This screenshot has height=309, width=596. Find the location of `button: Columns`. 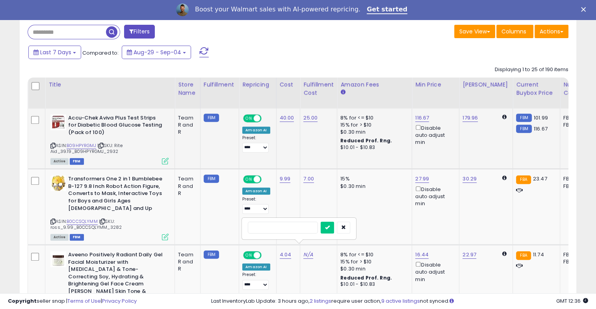

button: Columns is located at coordinates (515, 32).